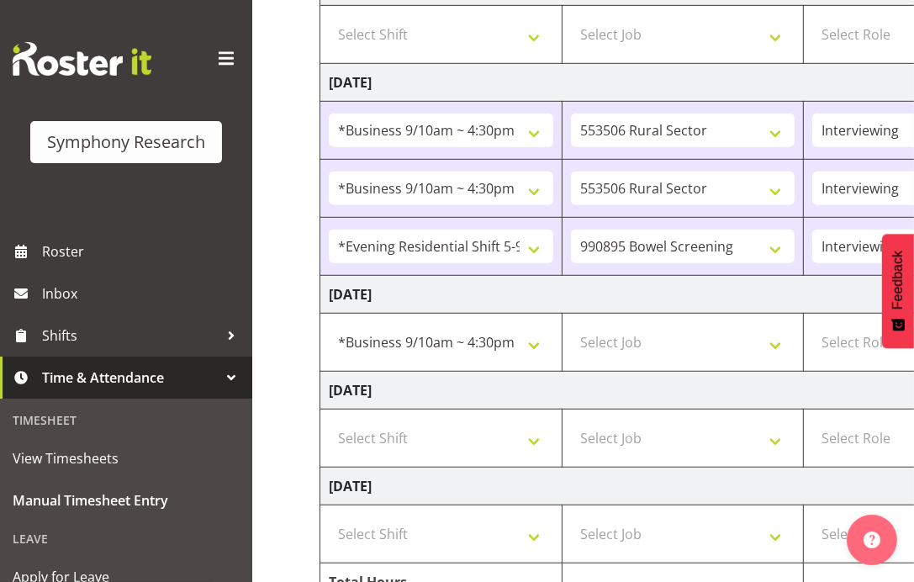  Describe the element at coordinates (126, 538) in the screenshot. I see `div: Leave` at that location.